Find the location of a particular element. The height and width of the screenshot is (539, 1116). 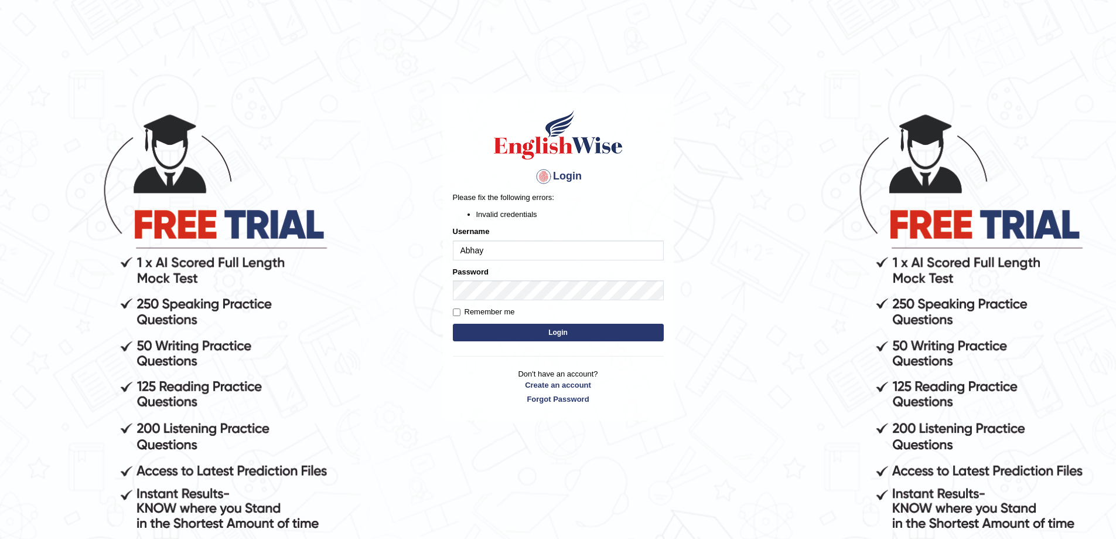

p: Don't have an account? is located at coordinates (559, 386).